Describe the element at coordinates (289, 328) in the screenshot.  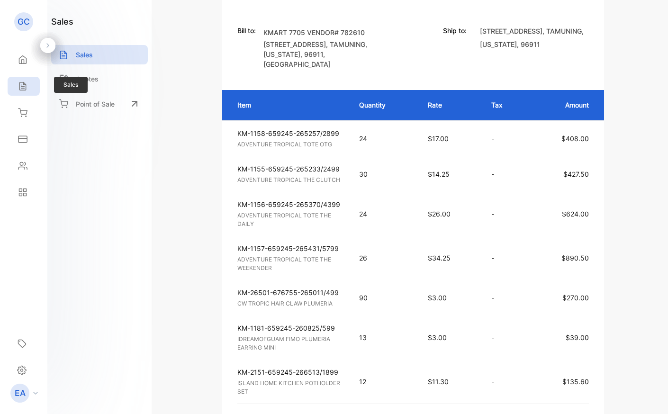
I see `p: KM-1181-659245-260825/599` at that location.